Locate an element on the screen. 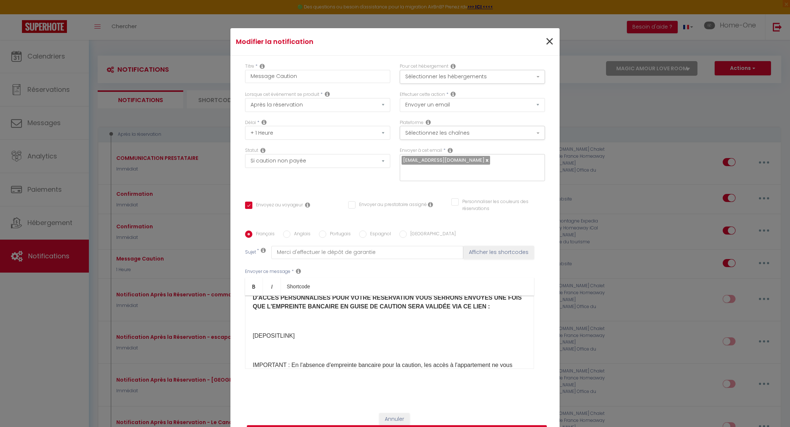 The width and height of the screenshot is (790, 427). label: Délai is located at coordinates (251, 123).